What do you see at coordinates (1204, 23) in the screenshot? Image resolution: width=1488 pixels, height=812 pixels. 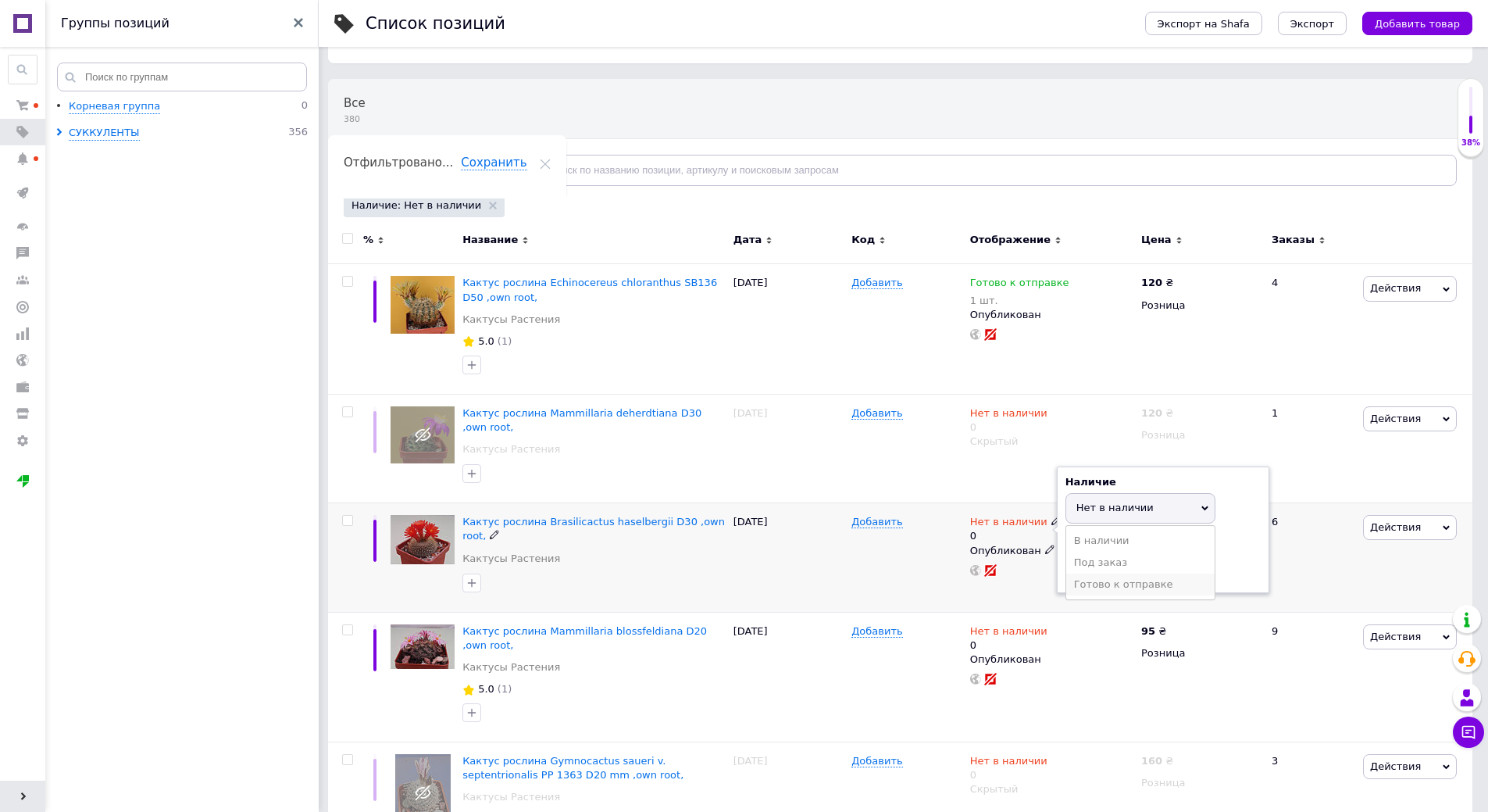 I see `span: Экспорт на Shafa` at bounding box center [1204, 23].